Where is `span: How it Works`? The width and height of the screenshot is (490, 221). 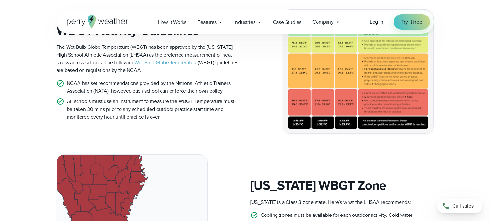
span: How it Works is located at coordinates (172, 22).